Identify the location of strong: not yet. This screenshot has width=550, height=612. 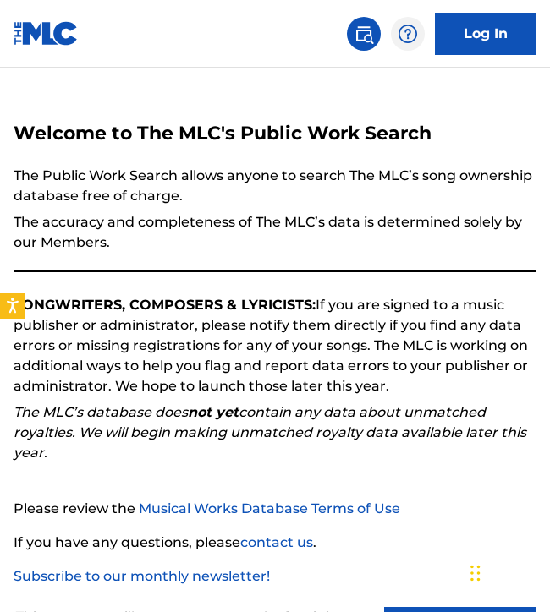
(213, 412).